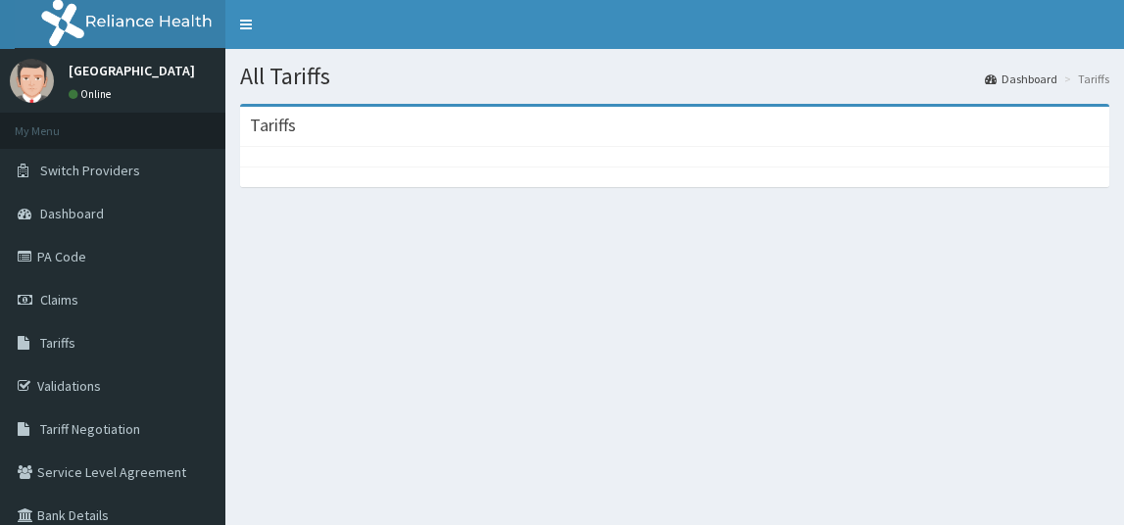 The image size is (1124, 525). I want to click on a: Dashboard, so click(1021, 78).